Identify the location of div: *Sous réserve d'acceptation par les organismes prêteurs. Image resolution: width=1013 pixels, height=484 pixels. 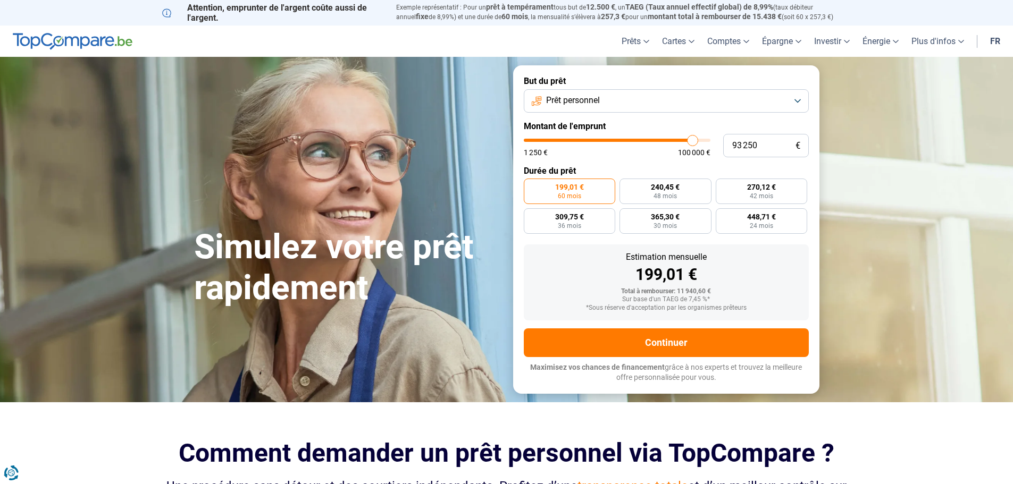
(666, 308).